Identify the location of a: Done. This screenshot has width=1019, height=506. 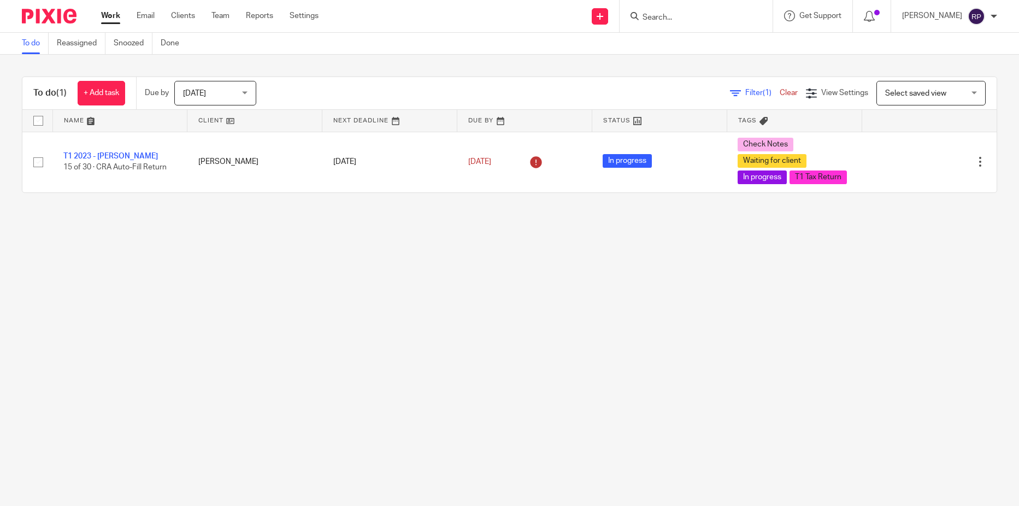
(174, 43).